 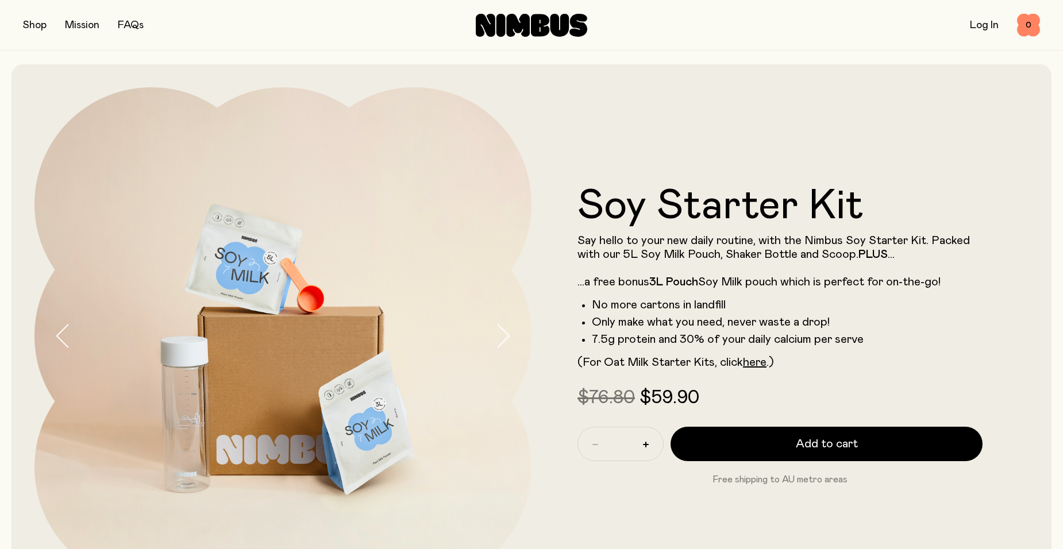 What do you see at coordinates (1028, 25) in the screenshot?
I see `button: 0` at bounding box center [1028, 25].